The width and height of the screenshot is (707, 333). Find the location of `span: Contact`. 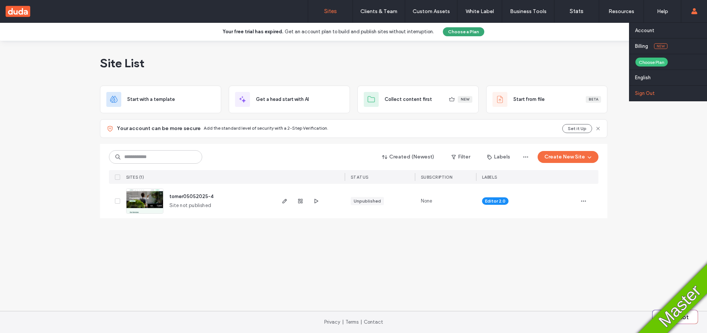

span: Contact is located at coordinates (374, 321).